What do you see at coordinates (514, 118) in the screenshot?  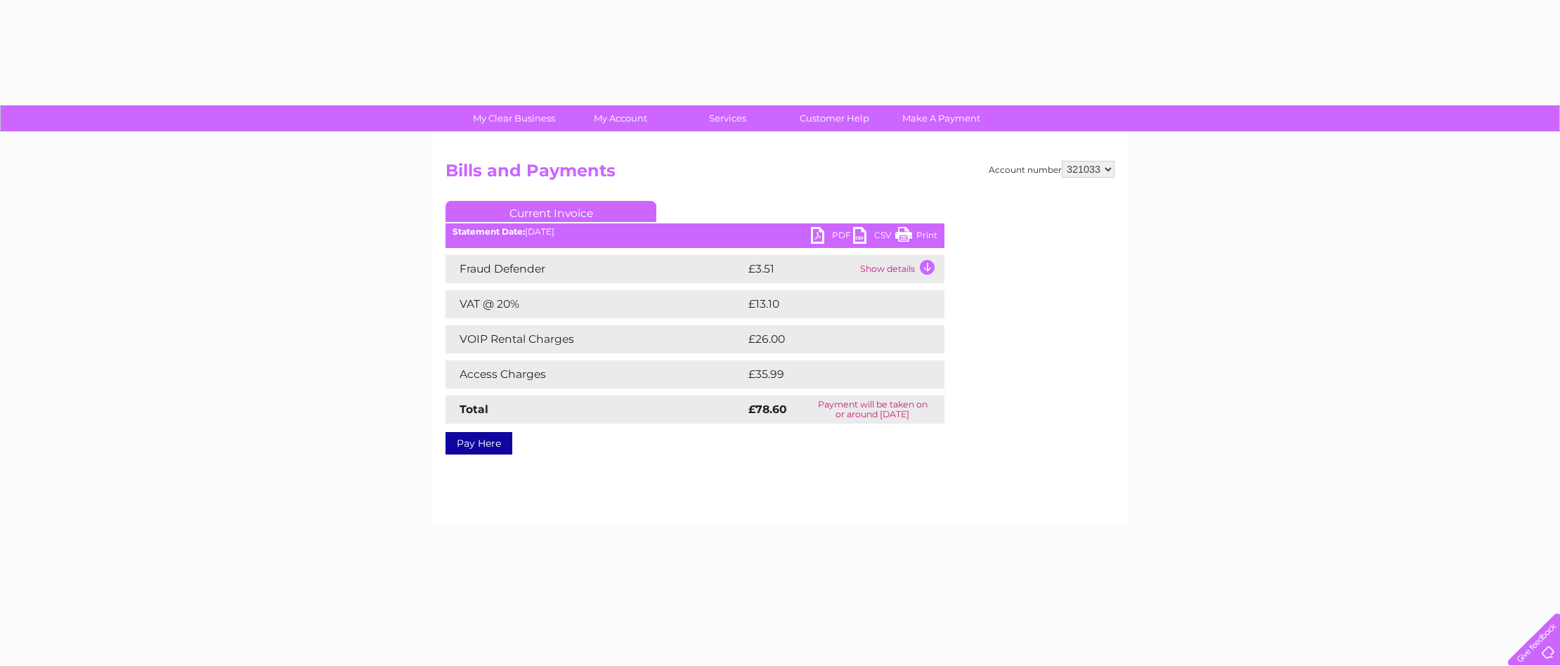 I see `a: My Clear Business` at bounding box center [514, 118].